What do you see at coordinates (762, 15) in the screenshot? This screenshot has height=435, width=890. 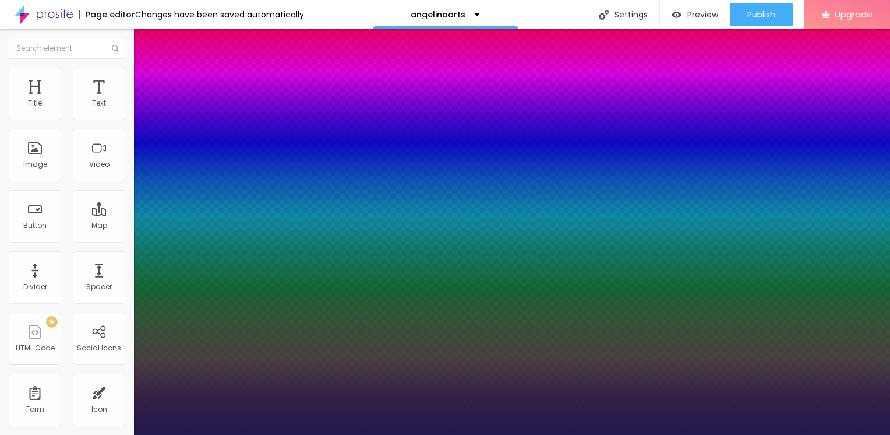 I see `button: Publish` at bounding box center [762, 15].